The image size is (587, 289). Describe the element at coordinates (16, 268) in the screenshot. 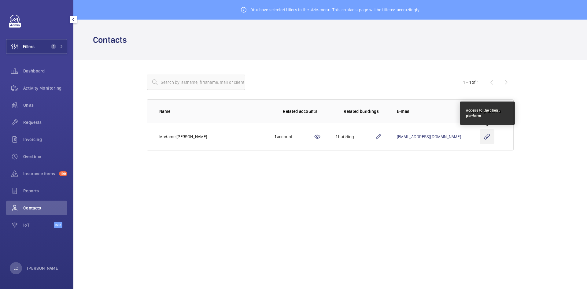

I see `p: LC` at that location.